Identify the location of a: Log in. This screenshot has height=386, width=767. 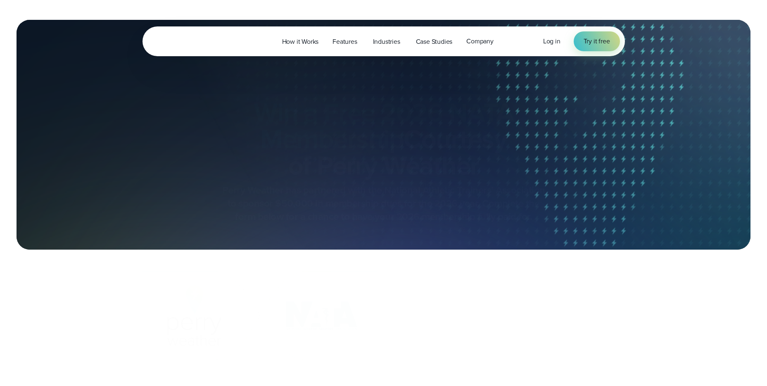
(552, 41).